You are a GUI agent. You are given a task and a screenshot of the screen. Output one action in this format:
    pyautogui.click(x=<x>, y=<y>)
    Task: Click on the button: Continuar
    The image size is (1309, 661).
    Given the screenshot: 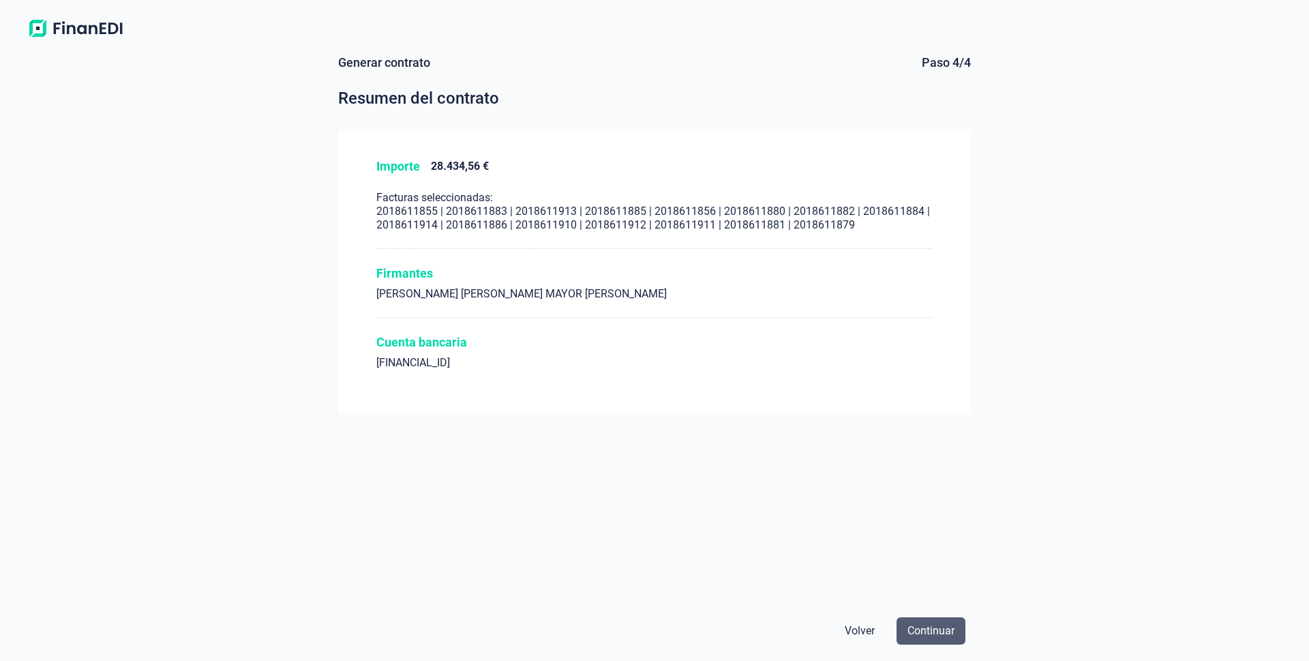 What is the action you would take?
    pyautogui.click(x=931, y=631)
    